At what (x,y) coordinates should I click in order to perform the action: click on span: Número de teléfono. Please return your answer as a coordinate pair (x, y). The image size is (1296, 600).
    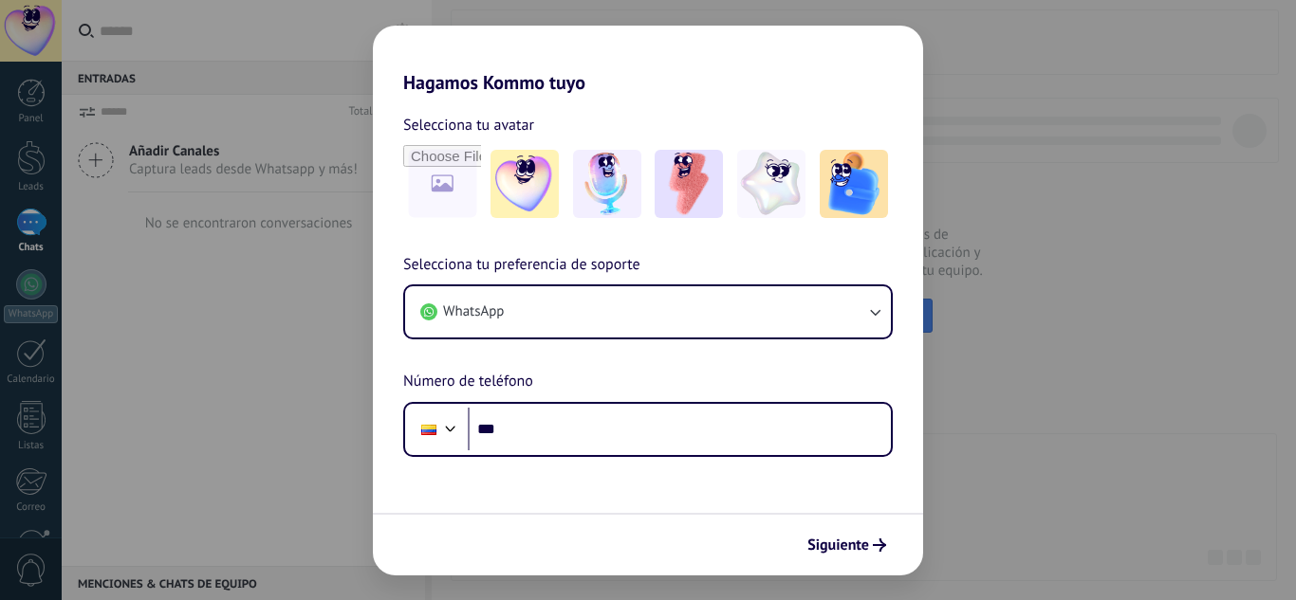
    Looking at the image, I should click on (468, 382).